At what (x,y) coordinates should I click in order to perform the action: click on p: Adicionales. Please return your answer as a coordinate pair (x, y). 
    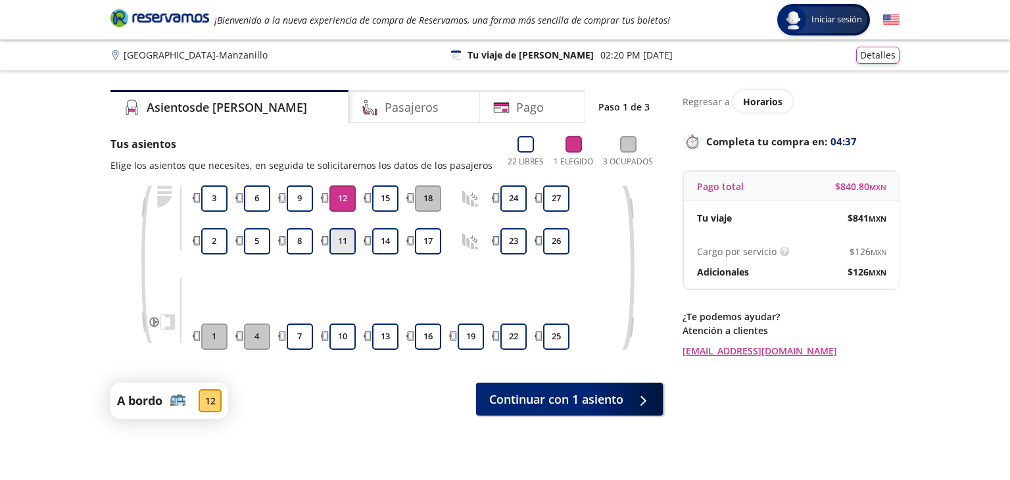
    Looking at the image, I should click on (723, 272).